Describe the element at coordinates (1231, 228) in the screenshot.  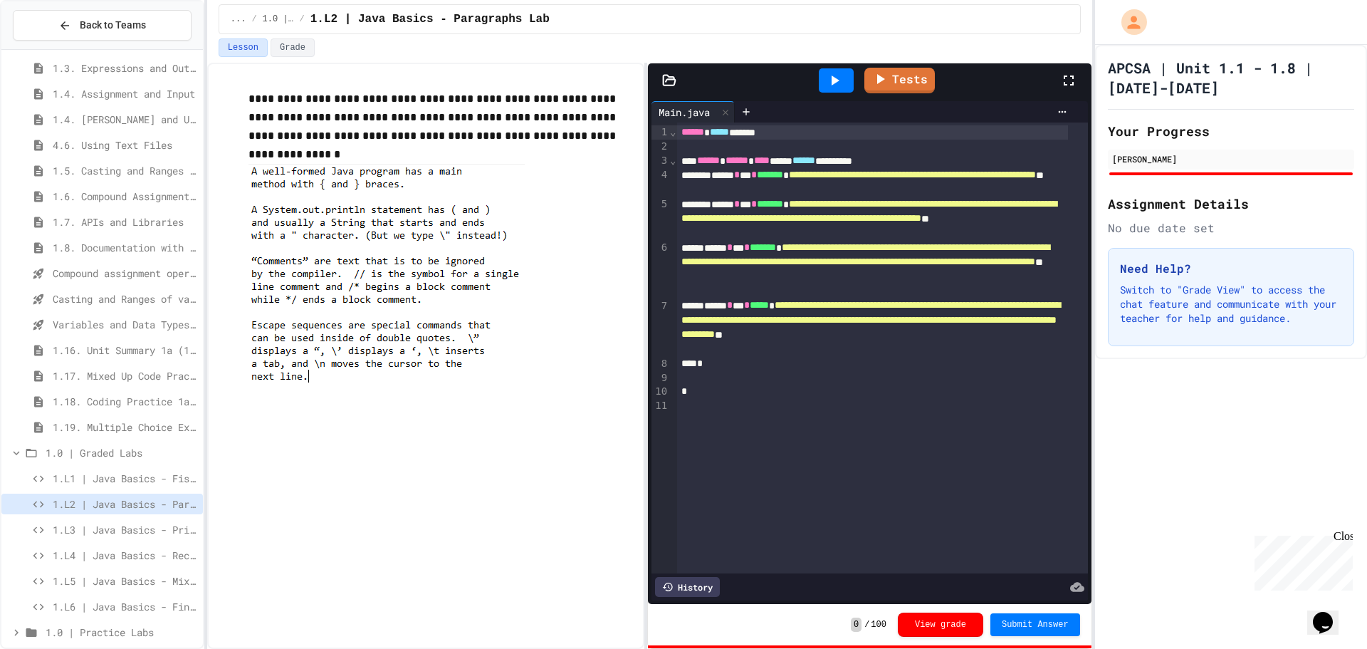
I see `div: No due date set` at that location.